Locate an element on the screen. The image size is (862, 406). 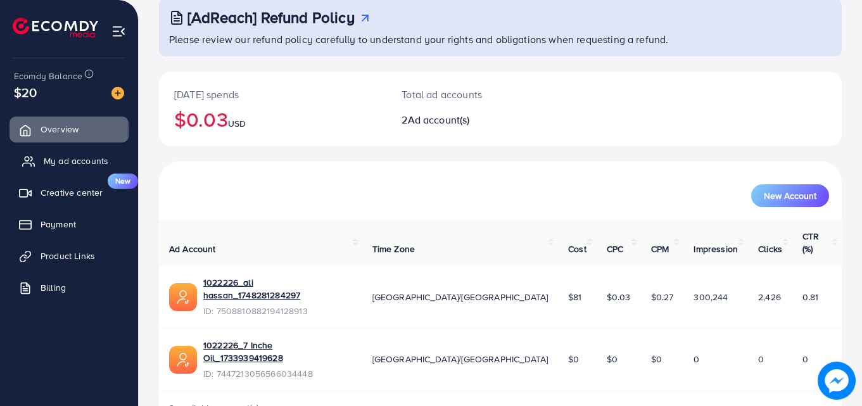
span: My ad accounts is located at coordinates (76, 161).